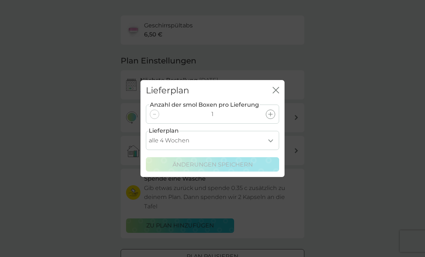 The image size is (425, 257). I want to click on h2: Lieferplan, so click(167, 90).